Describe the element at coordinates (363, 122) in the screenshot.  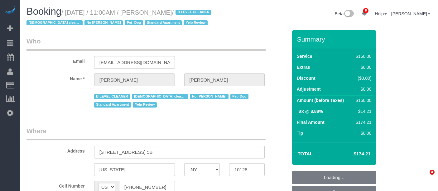
I see `div: $174.21` at that location.